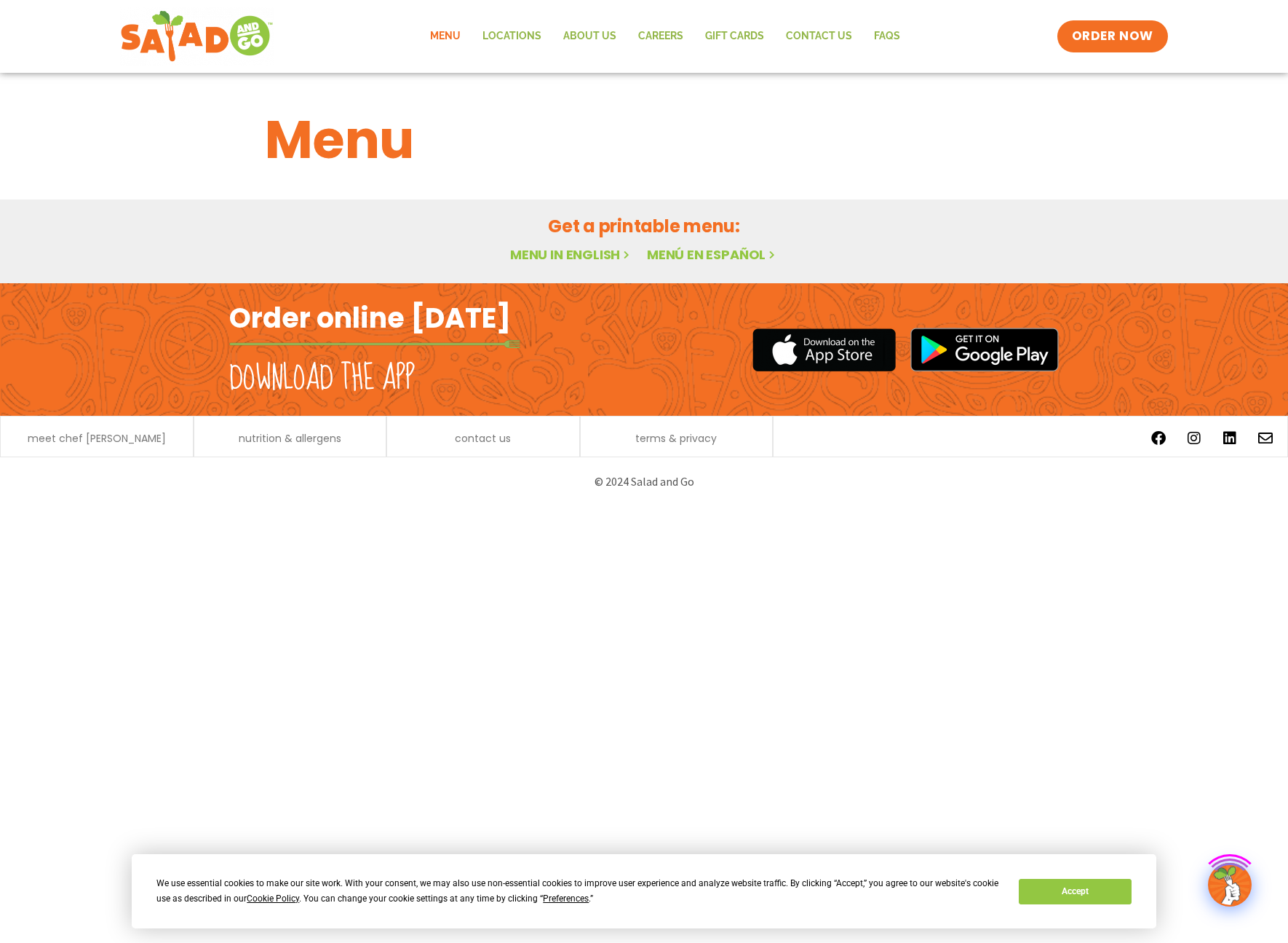  Describe the element at coordinates (661, 36) in the screenshot. I see `a: Careers` at that location.